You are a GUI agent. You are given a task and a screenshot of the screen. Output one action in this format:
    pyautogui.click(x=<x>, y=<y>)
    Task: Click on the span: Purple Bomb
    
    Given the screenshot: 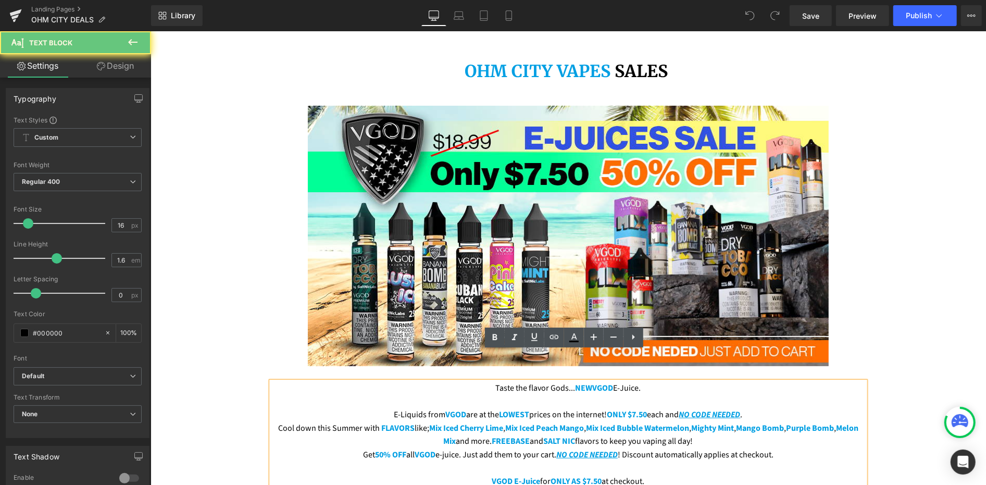 What is the action you would take?
    pyautogui.click(x=659, y=397)
    